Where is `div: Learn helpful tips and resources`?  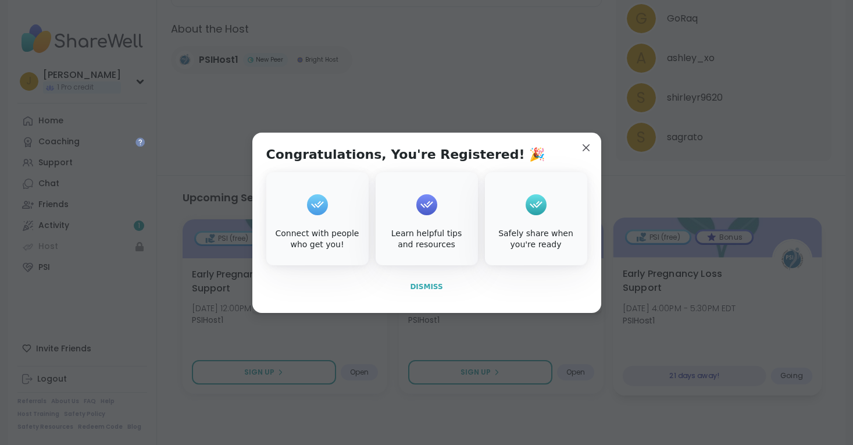
div: Learn helpful tips and resources is located at coordinates (427, 239).